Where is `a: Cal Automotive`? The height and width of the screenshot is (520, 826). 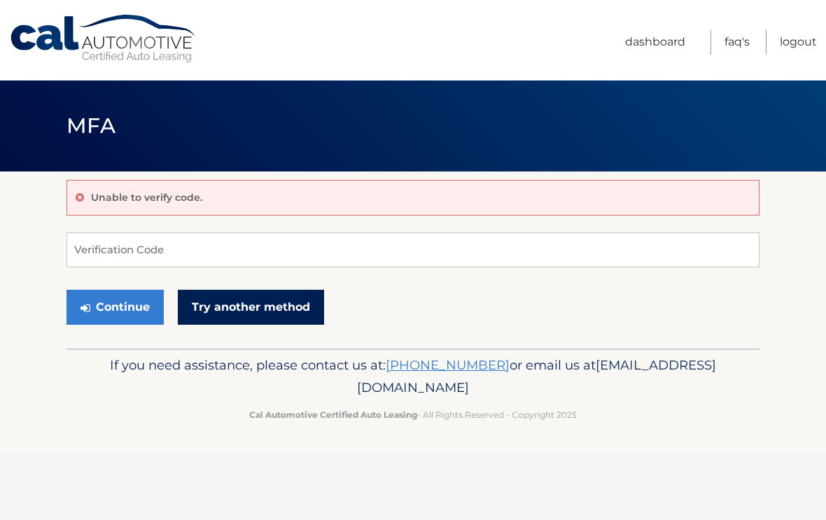 a: Cal Automotive is located at coordinates (104, 38).